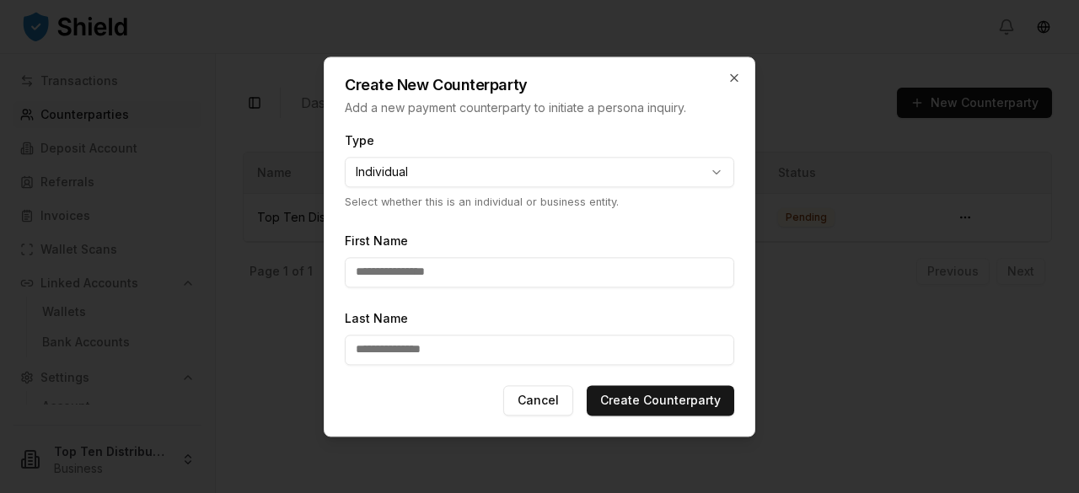  I want to click on button: Cancel, so click(538, 400).